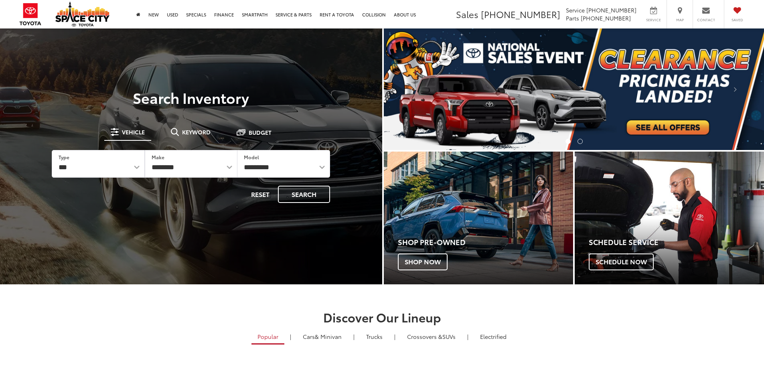 The width and height of the screenshot is (764, 379). I want to click on a: Electrified, so click(493, 336).